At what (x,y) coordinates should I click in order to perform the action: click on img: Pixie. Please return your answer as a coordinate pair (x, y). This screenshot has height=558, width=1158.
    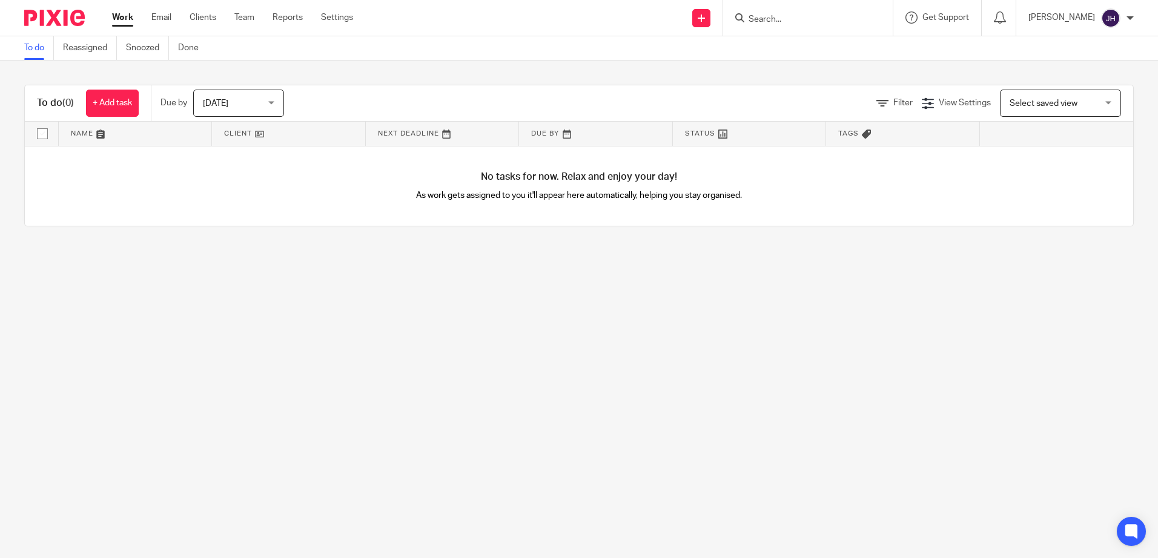
    Looking at the image, I should click on (54, 18).